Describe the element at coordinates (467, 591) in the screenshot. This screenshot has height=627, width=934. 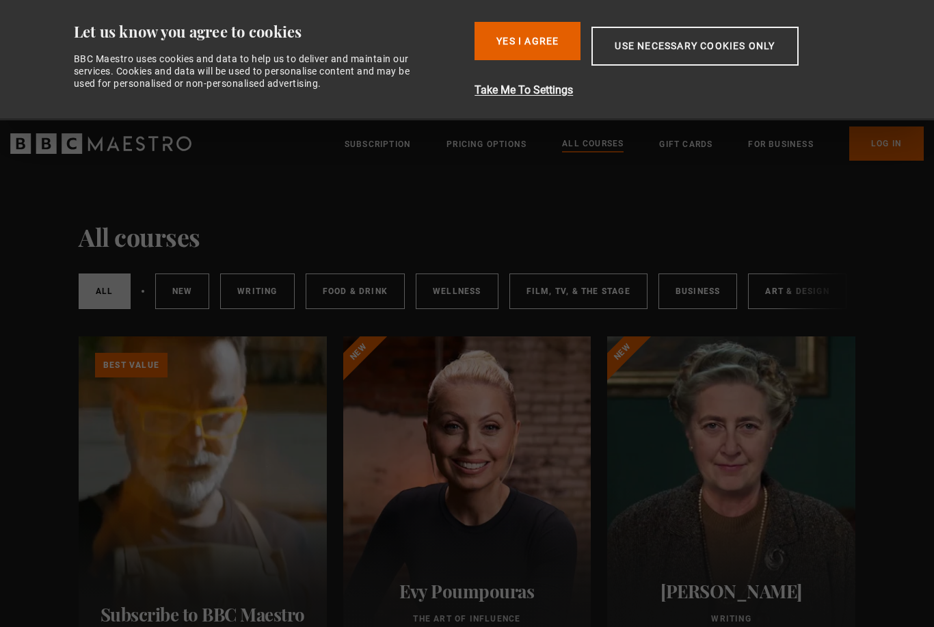
I see `h2: Evy Poumpouras` at that location.